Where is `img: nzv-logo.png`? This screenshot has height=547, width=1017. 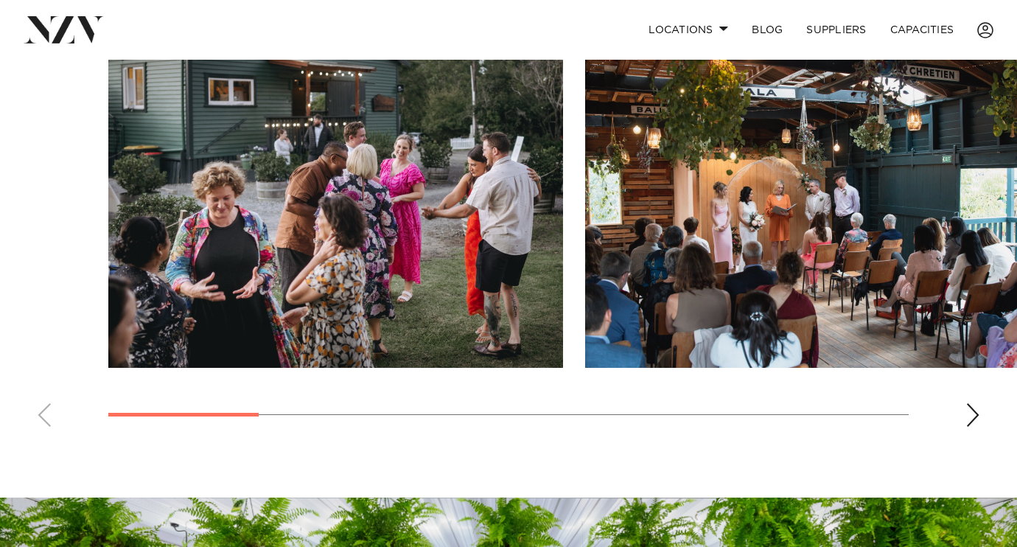 img: nzv-logo.png is located at coordinates (63, 29).